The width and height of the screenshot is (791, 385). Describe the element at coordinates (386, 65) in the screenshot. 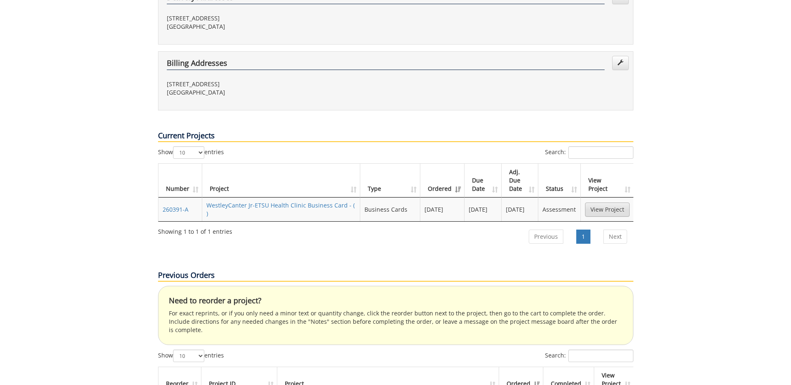

I see `h4: Billing Addresses` at that location.